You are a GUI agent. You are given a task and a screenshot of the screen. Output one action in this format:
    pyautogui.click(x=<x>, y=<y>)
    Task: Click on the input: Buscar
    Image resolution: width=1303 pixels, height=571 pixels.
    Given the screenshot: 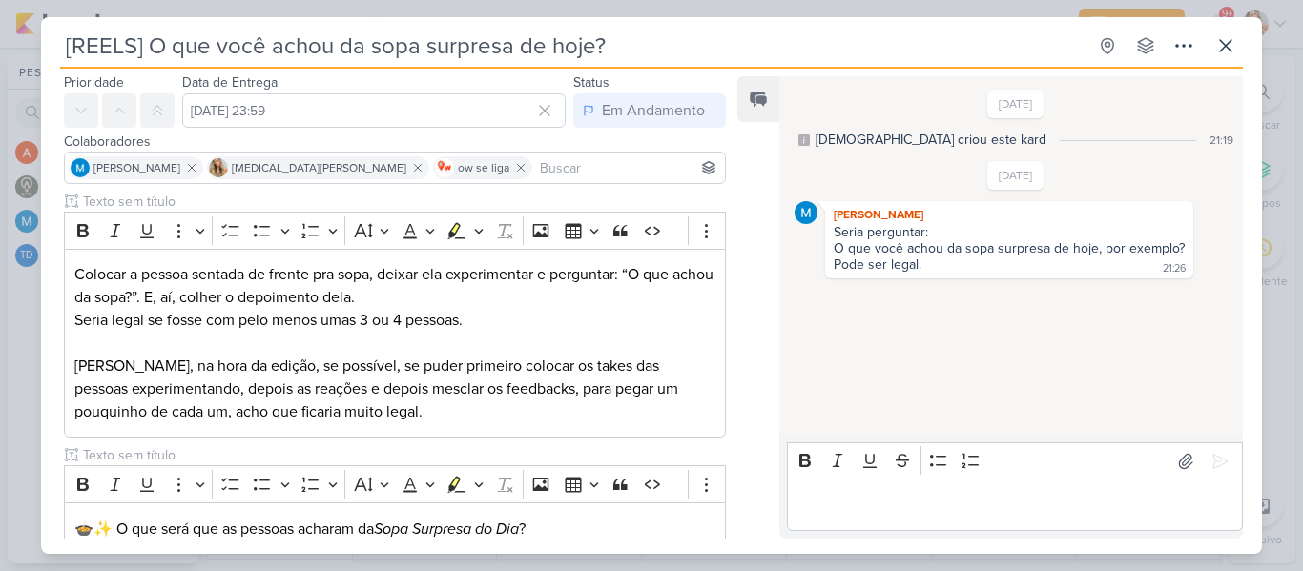 What is the action you would take?
    pyautogui.click(x=629, y=168)
    